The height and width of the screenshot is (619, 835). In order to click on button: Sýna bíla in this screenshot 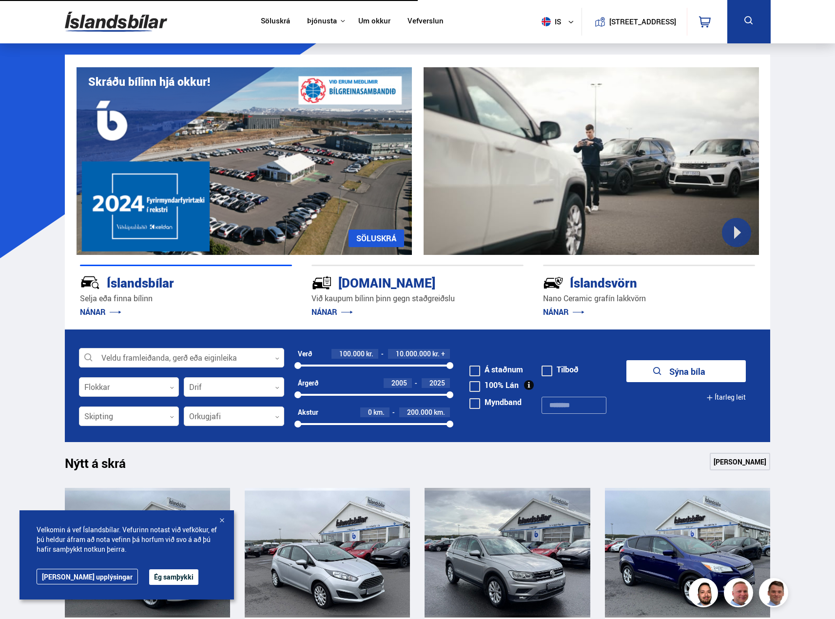, I will do `click(686, 371)`.